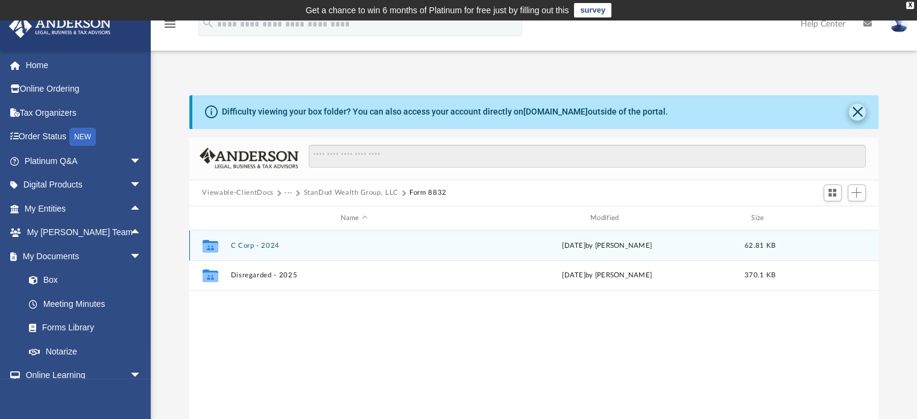 This screenshot has width=917, height=419. What do you see at coordinates (84, 209) in the screenshot?
I see `a: My Entitiesarrow_drop_up` at bounding box center [84, 209].